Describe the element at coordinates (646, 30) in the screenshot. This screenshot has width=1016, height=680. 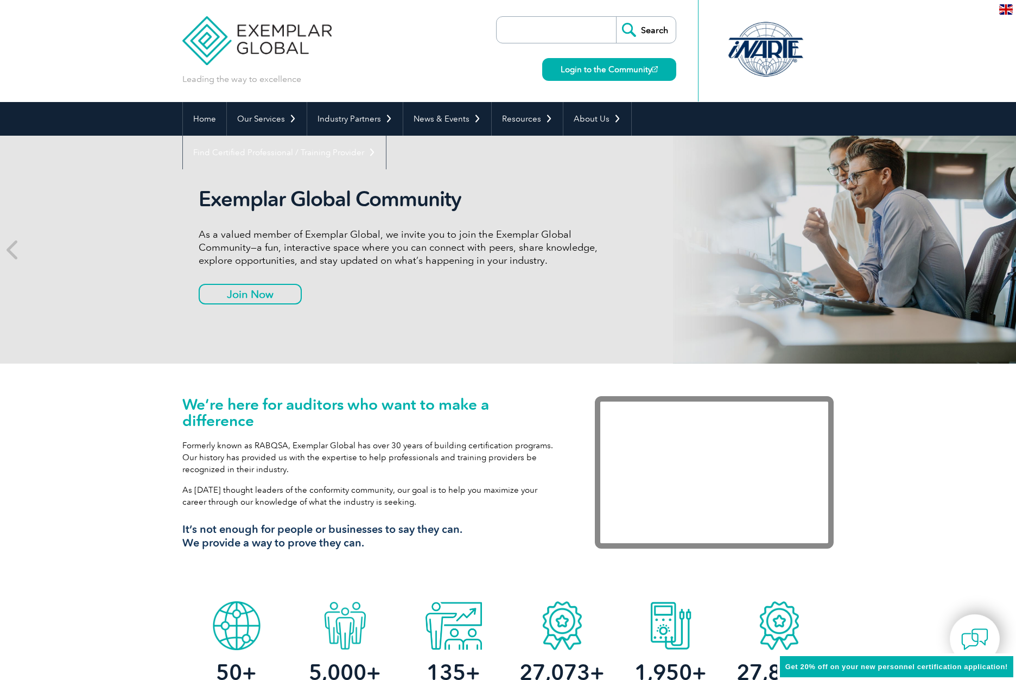
I see `input: Search` at that location.